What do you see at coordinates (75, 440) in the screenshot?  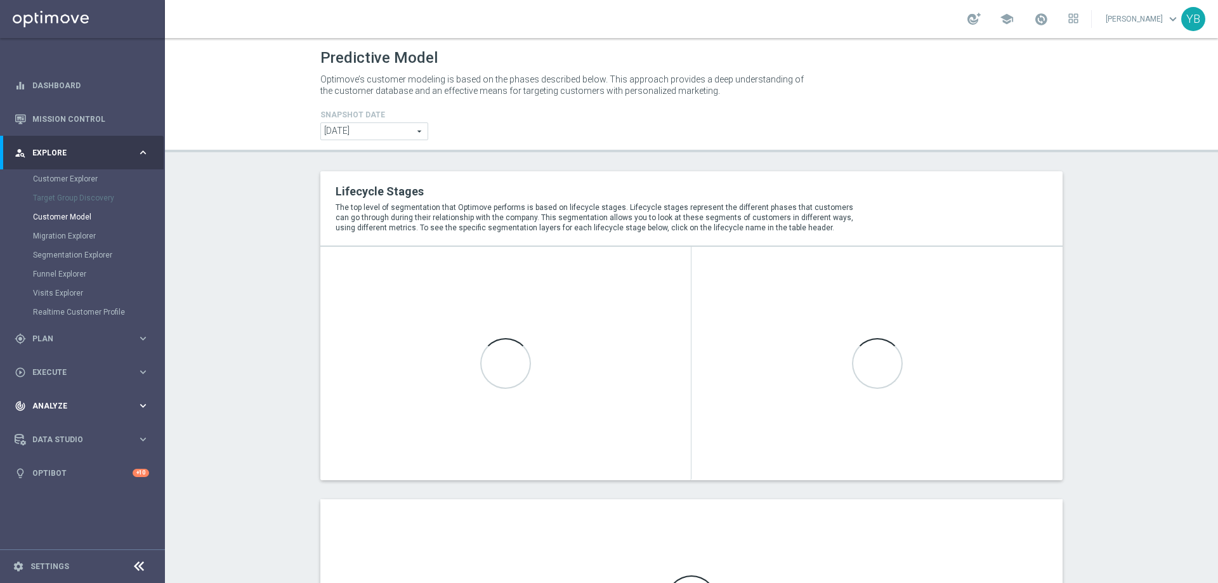 I see `div: Data Studio` at bounding box center [75, 440].